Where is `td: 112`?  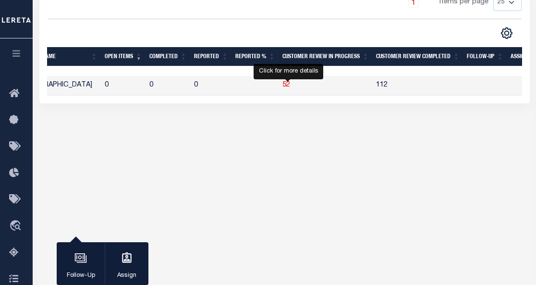
td: 112 is located at coordinates (417, 85).